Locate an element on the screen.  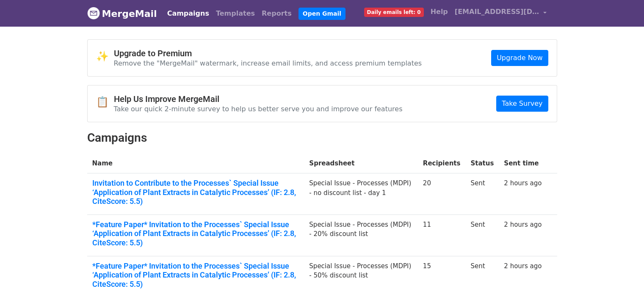
h4: Help Us Improve MergeMail is located at coordinates (258, 99).